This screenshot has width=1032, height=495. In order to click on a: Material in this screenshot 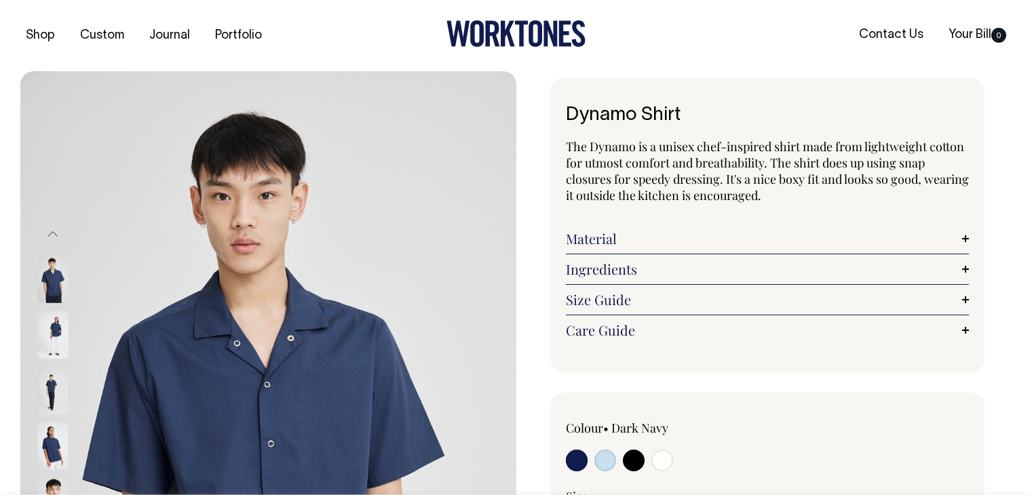, I will do `click(768, 239)`.